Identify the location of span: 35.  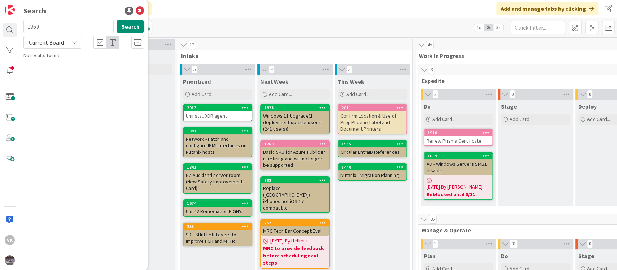
(433, 219).